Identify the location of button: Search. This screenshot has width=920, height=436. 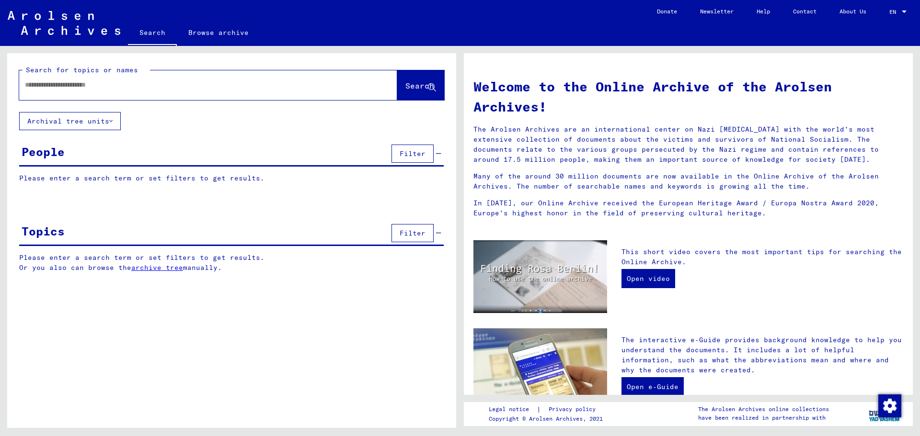
(421, 85).